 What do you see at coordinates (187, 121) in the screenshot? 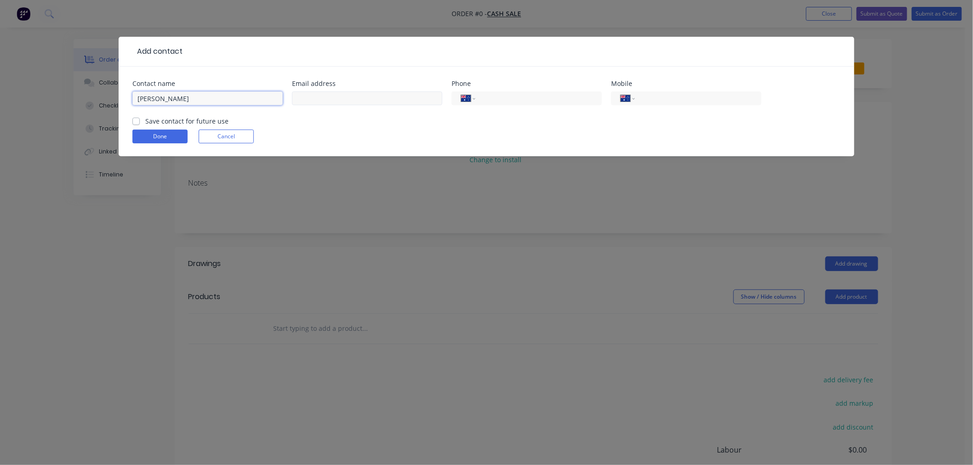
I see `label: Save contact for future use` at bounding box center [187, 121].